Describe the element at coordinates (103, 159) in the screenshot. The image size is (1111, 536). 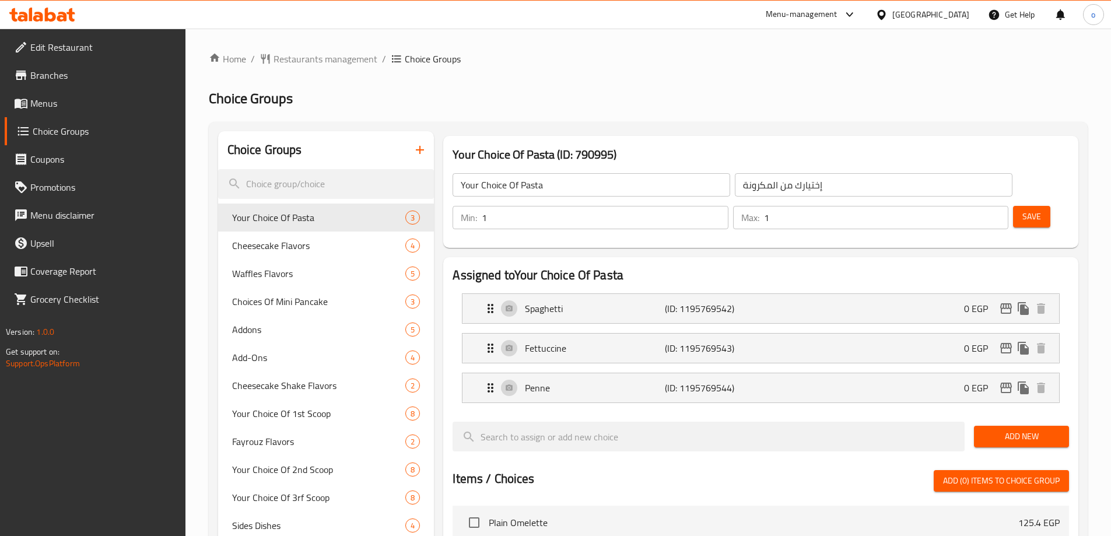
I see `span: Coupons` at that location.